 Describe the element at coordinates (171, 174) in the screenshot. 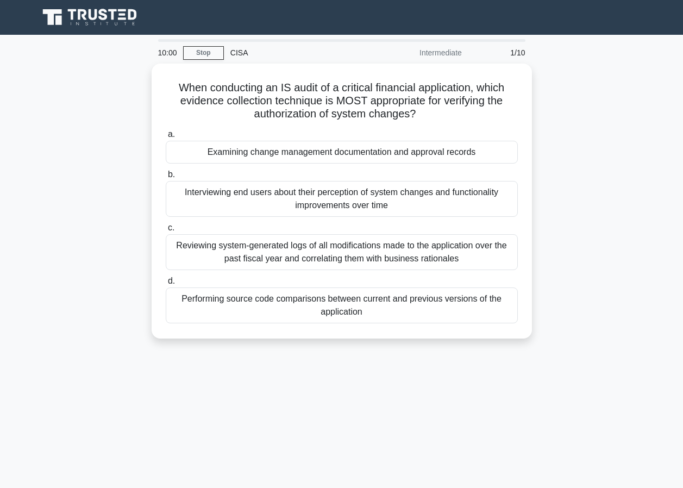

I see `span: b.` at that location.